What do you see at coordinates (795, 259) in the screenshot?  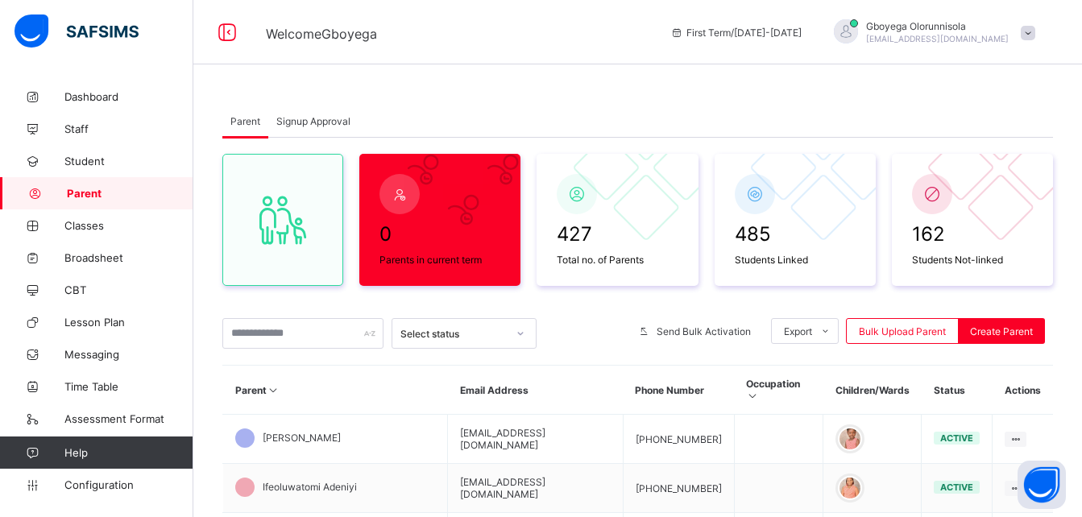 I see `span: Students Linked` at bounding box center [795, 259].